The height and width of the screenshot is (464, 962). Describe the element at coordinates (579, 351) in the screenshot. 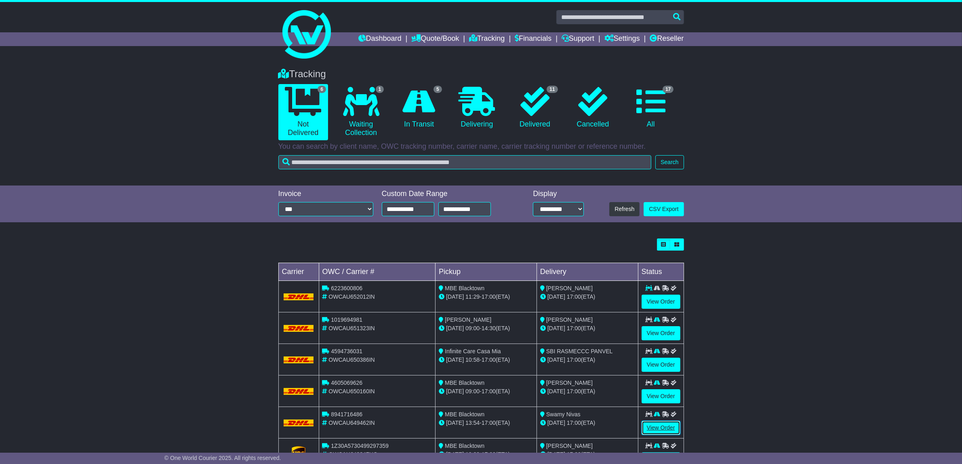

I see `span: SBI RASMECCC PANVEL` at that location.